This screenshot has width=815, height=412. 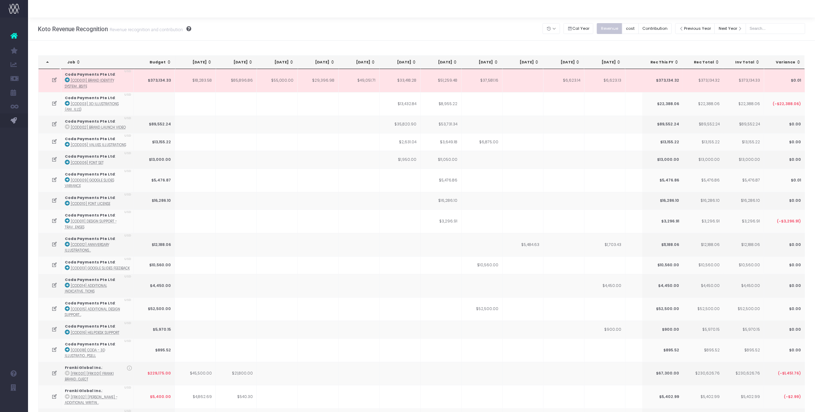 What do you see at coordinates (99, 62) in the screenshot?
I see `div: Job` at bounding box center [99, 62].